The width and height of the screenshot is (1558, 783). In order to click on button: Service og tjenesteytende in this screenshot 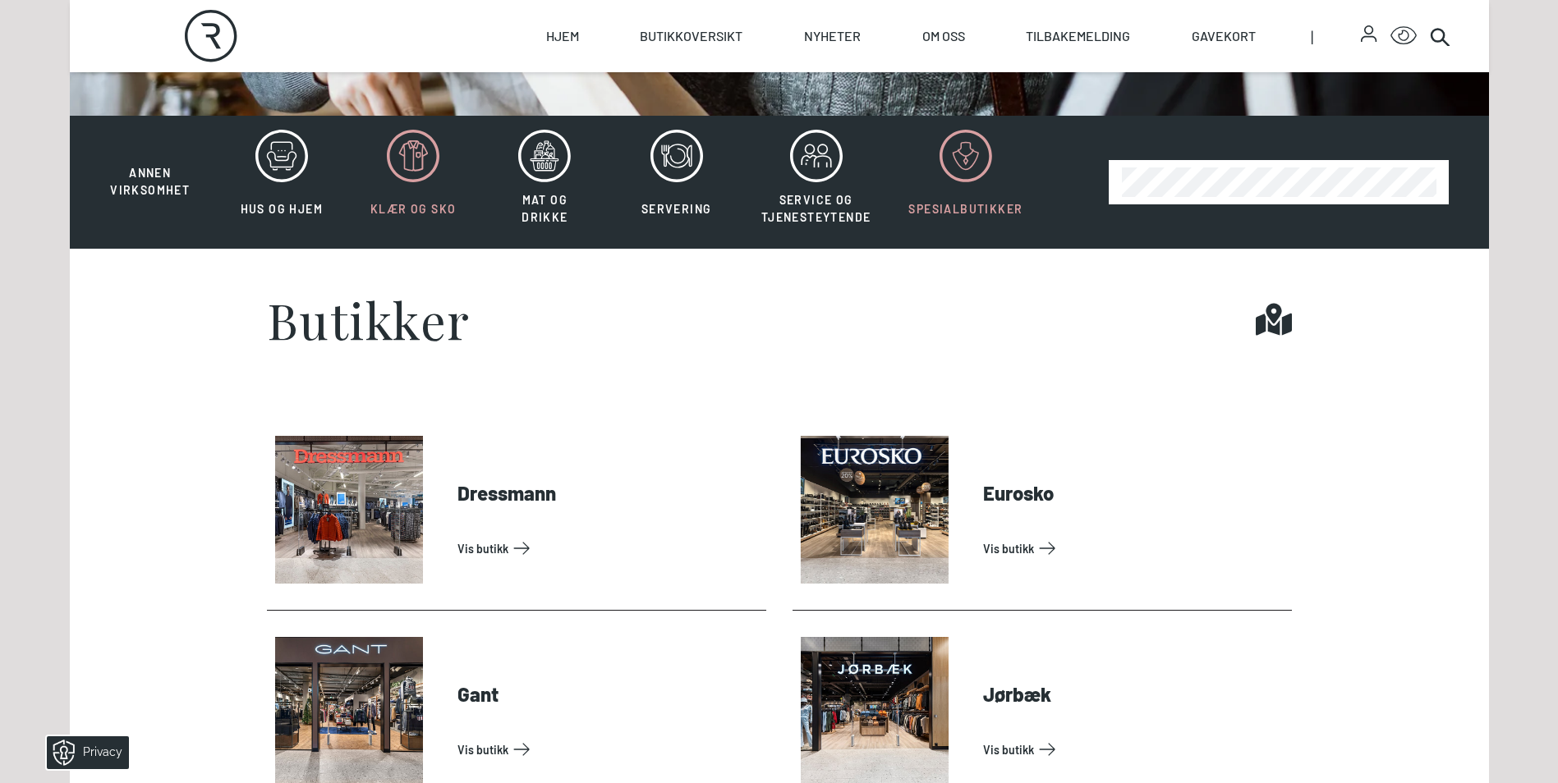, I will do `click(816, 182)`.